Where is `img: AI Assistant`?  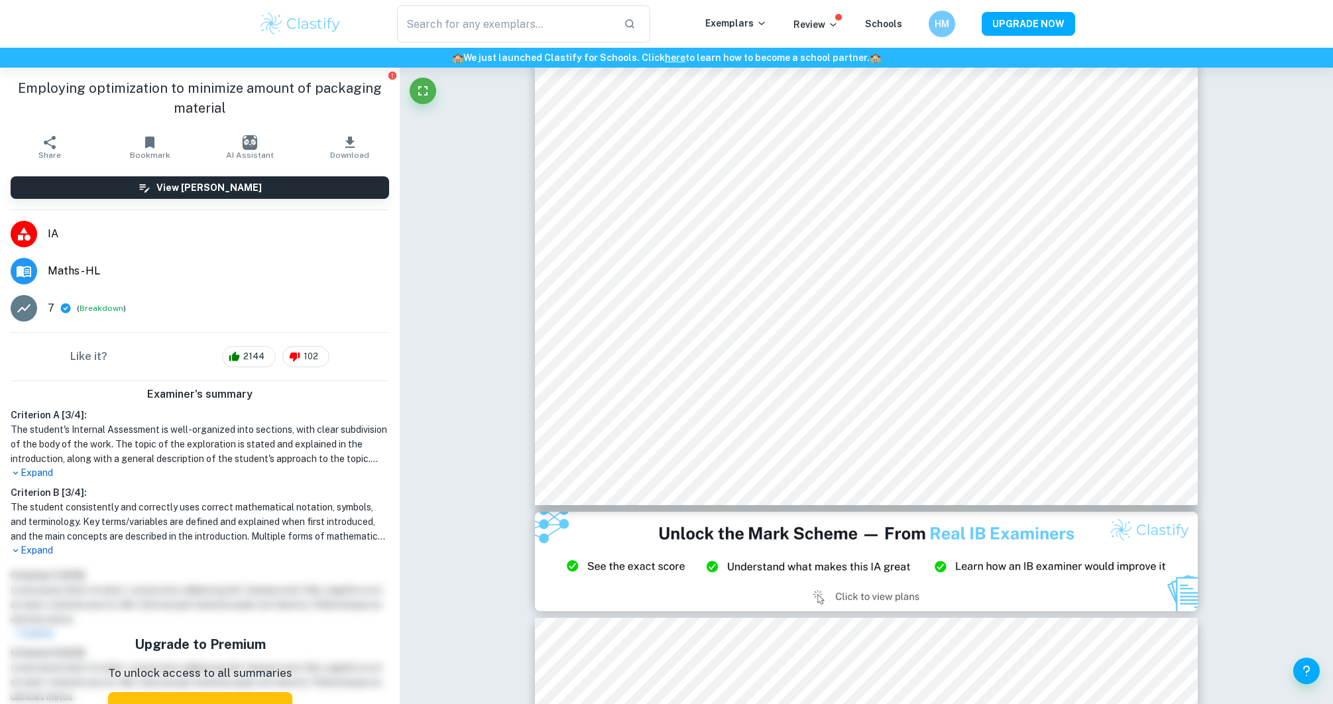
img: AI Assistant is located at coordinates (250, 143).